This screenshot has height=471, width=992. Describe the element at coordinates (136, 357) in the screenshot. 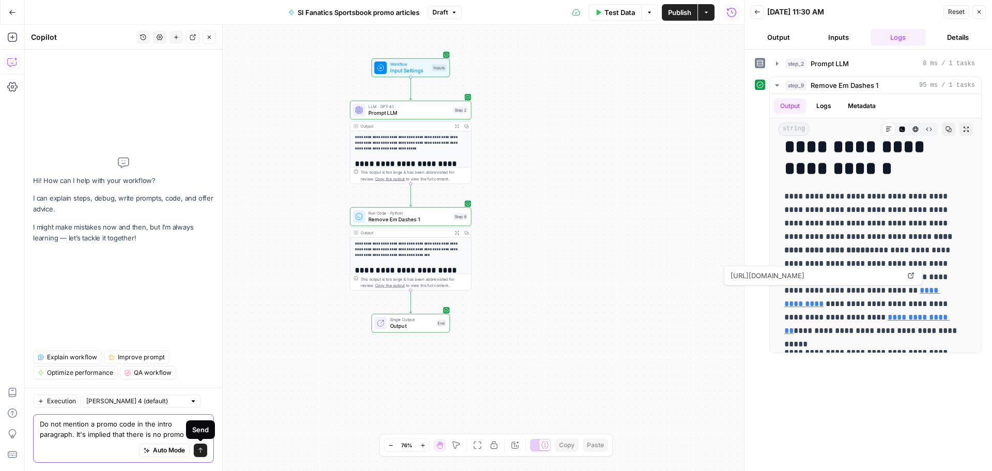

I see `button: Improve prompt` at that location.